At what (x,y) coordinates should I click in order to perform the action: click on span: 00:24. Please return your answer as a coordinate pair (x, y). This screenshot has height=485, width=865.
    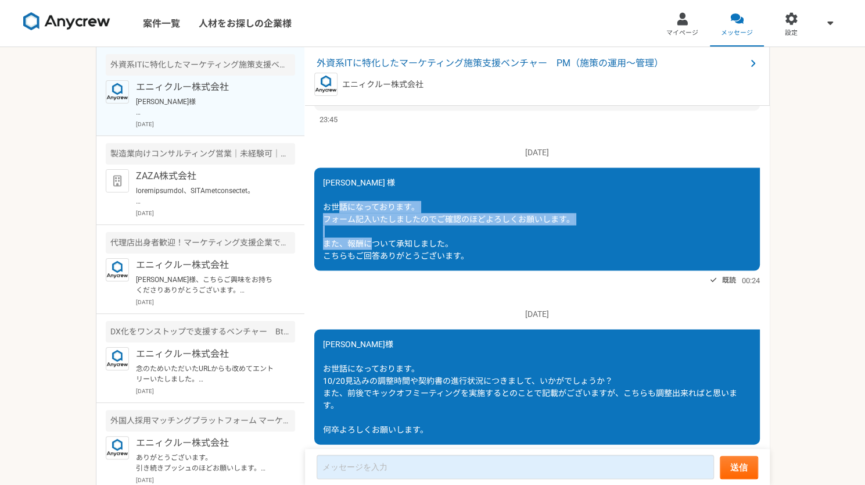
    Looking at the image, I should click on (751, 279).